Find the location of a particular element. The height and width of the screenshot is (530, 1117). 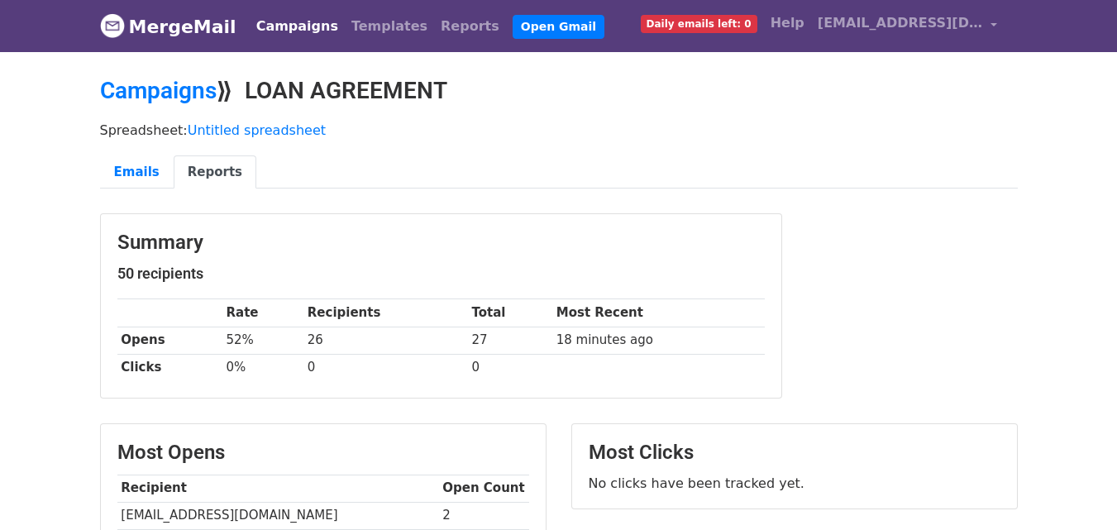

th: Recipient is located at coordinates (278, 488).